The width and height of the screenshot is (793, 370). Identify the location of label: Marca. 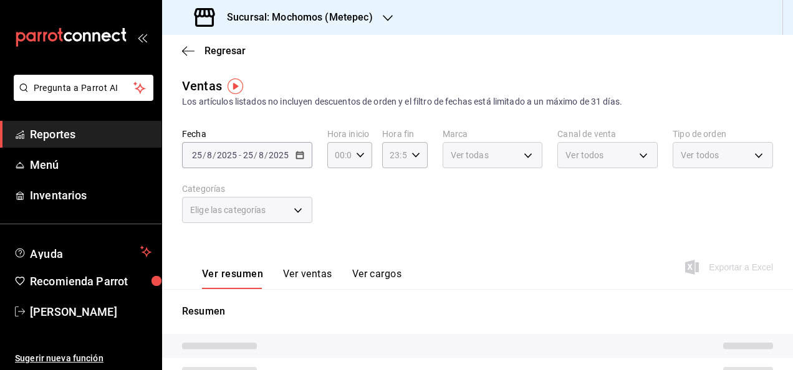
(492, 134).